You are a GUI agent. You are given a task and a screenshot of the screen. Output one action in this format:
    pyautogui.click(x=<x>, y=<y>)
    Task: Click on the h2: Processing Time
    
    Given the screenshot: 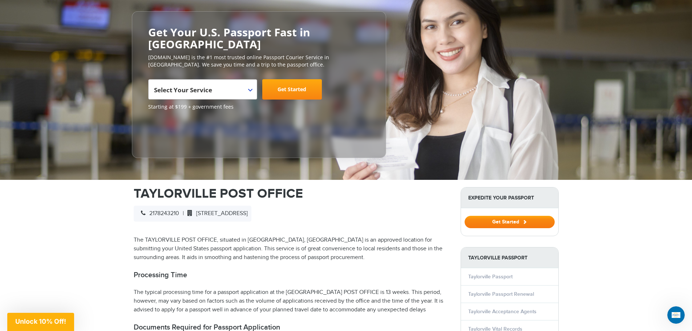 What is the action you would take?
    pyautogui.click(x=292, y=275)
    